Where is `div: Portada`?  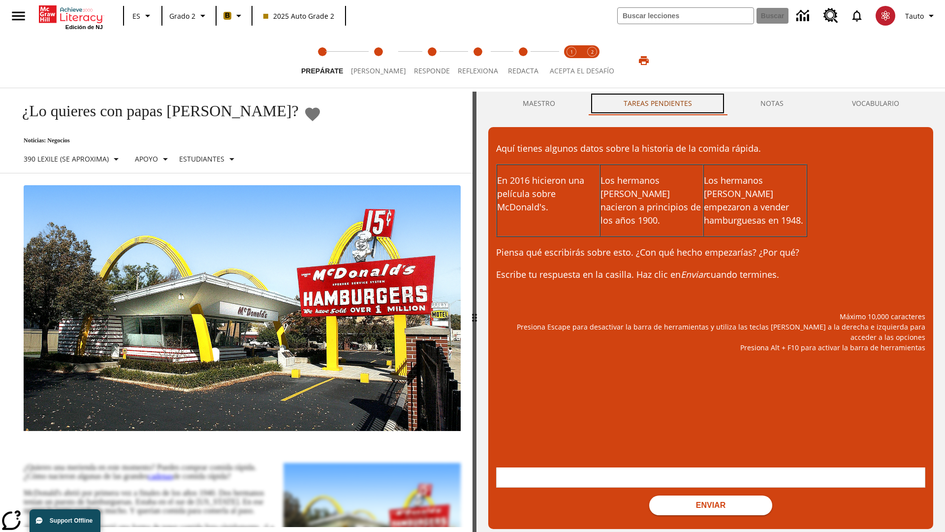 div: Portada is located at coordinates (71, 17).